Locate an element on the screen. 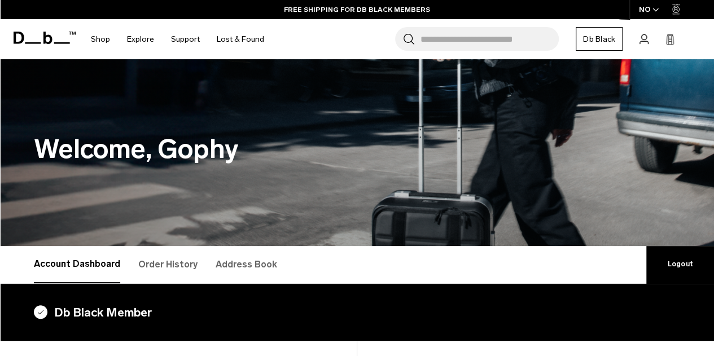 The height and width of the screenshot is (356, 714). a: Address Book is located at coordinates (246, 265).